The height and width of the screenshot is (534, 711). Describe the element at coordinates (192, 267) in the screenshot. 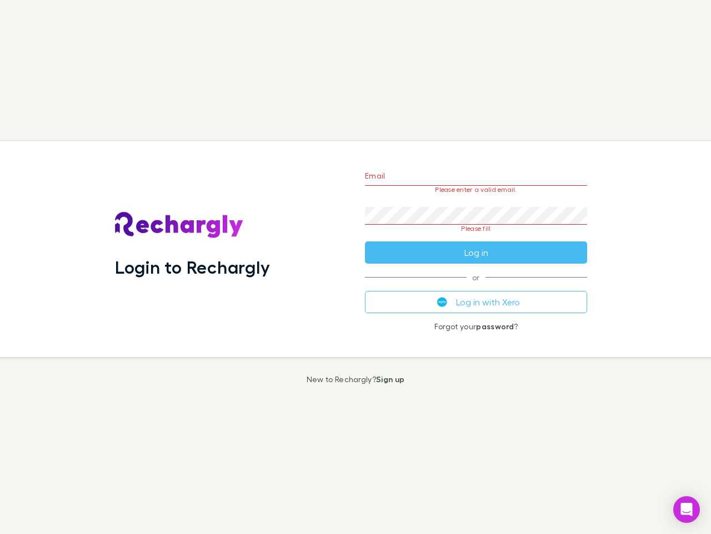

I see `h1: Login to Rechargly` at that location.